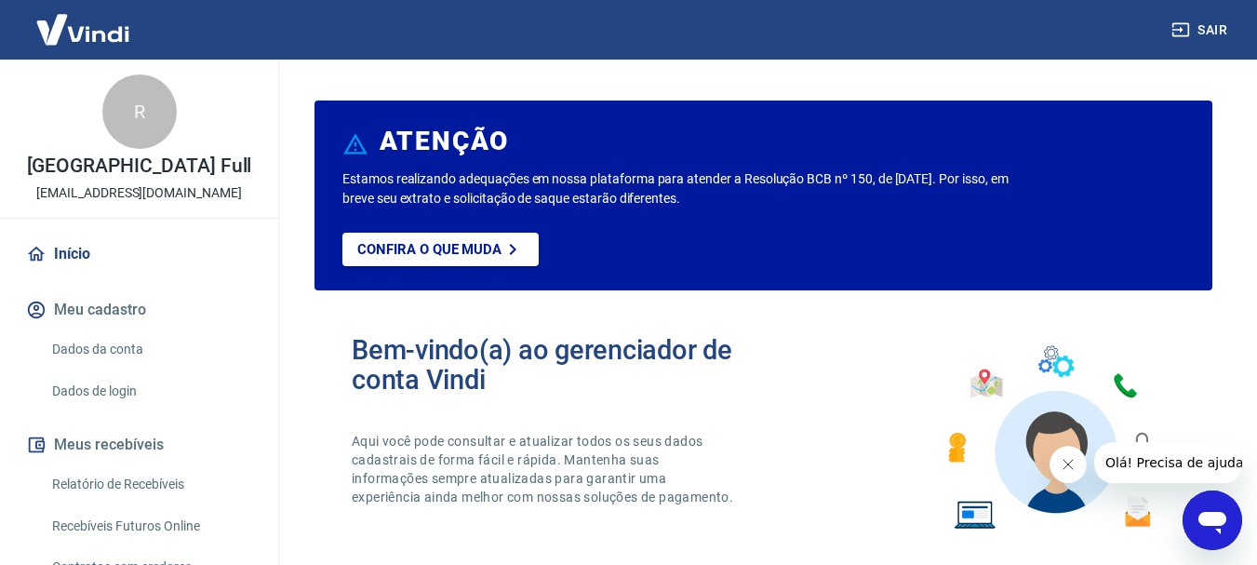 This screenshot has height=565, width=1257. What do you see at coordinates (557, 365) in the screenshot?
I see `h2: Bem-vindo(a) ao gerenciador de conta Vindi` at bounding box center [557, 365].